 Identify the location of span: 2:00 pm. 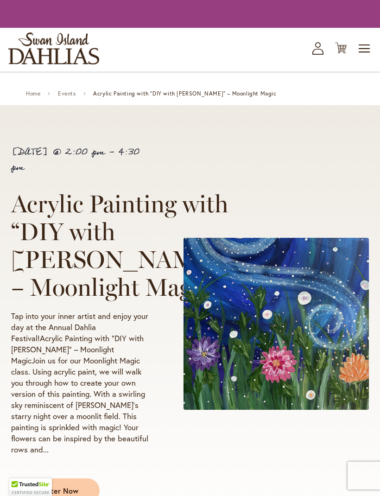
(85, 152).